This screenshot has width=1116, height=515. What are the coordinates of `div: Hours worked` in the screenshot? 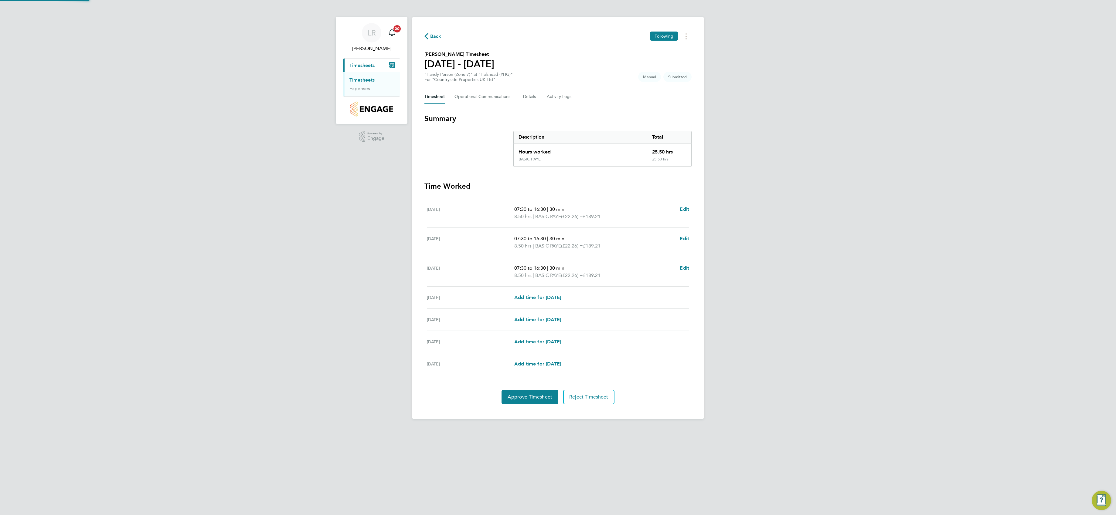 It's located at (580, 150).